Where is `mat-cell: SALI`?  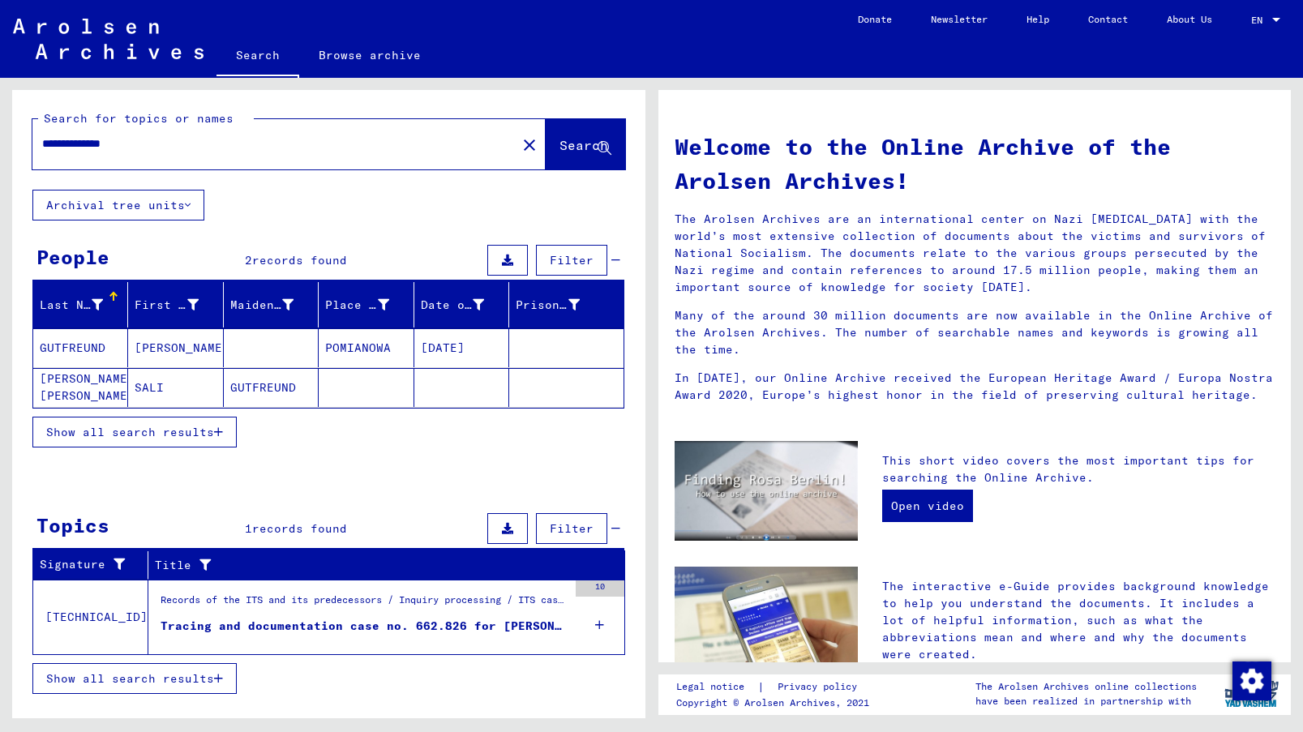 mat-cell: SALI is located at coordinates (175, 387).